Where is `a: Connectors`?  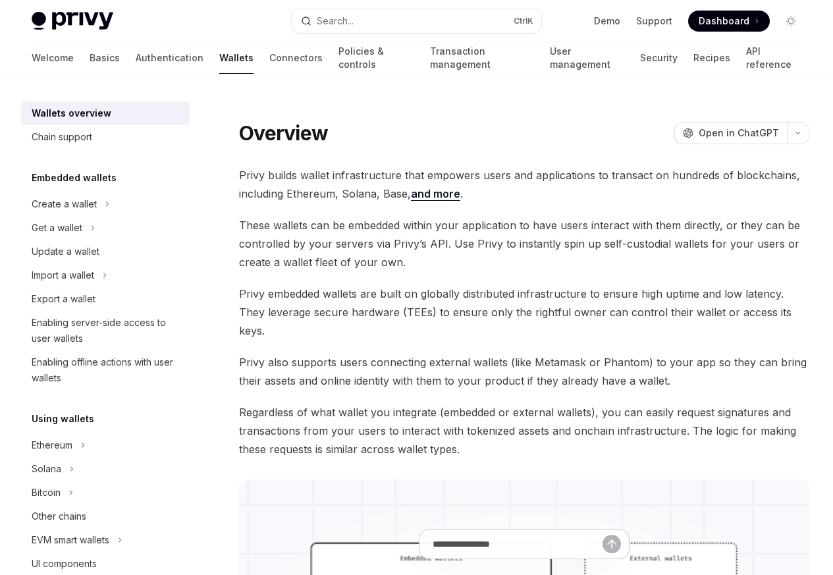 a: Connectors is located at coordinates (296, 58).